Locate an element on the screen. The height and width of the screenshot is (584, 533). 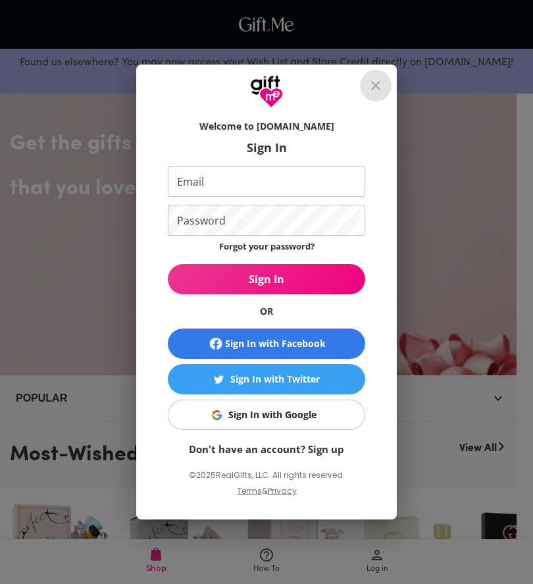
a: Forgot your password? is located at coordinates (267, 246).